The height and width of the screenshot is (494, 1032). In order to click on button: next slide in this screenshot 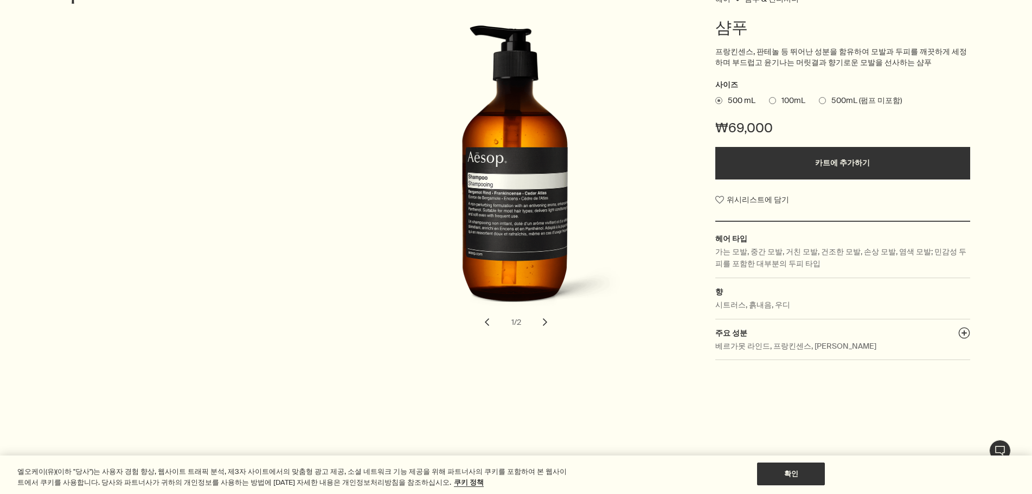, I will do `click(545, 322)`.